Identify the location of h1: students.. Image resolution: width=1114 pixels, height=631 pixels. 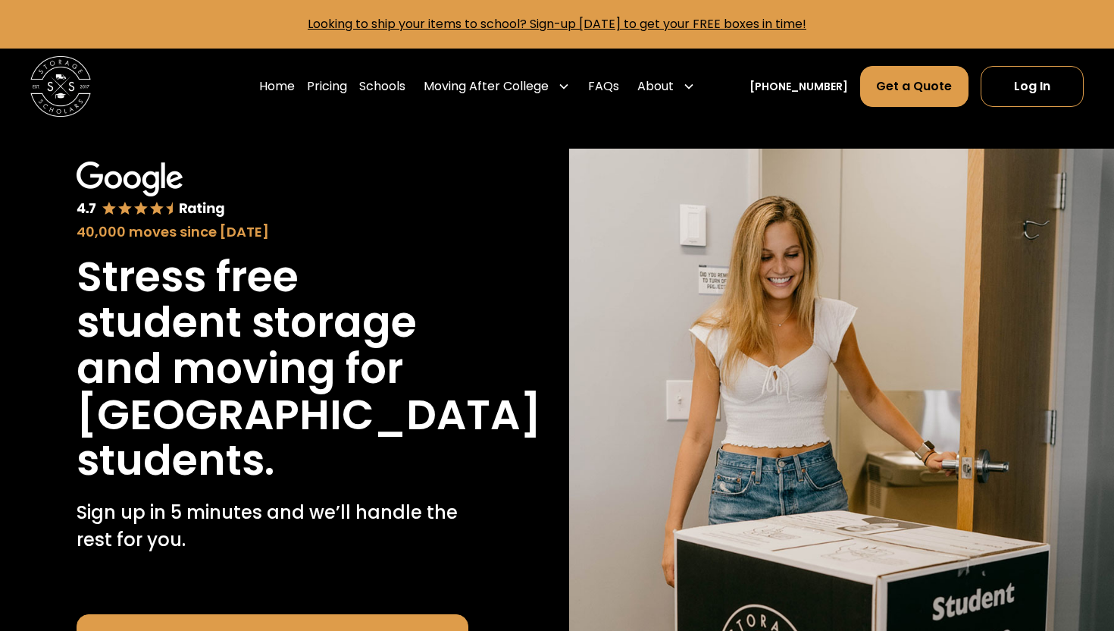
(175, 460).